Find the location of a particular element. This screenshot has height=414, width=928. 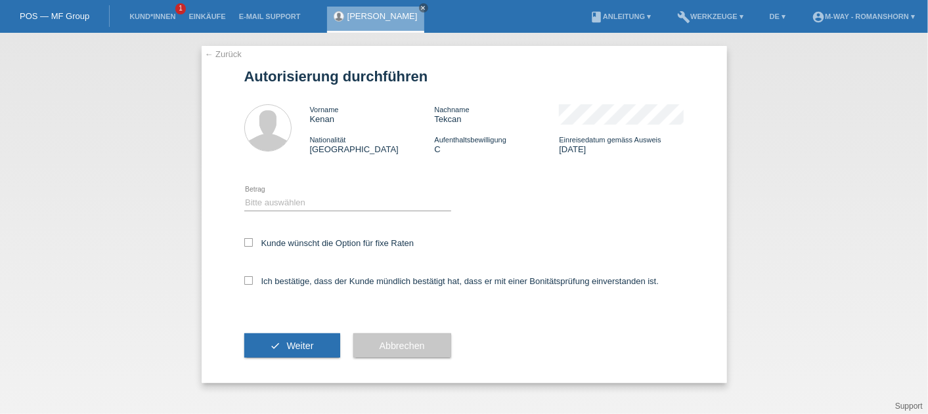

i: account_circle is located at coordinates (818, 17).